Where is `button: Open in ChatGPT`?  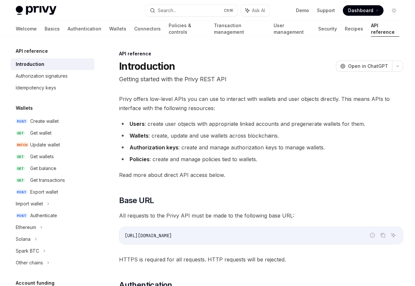
button: Open in ChatGPT is located at coordinates (364, 66).